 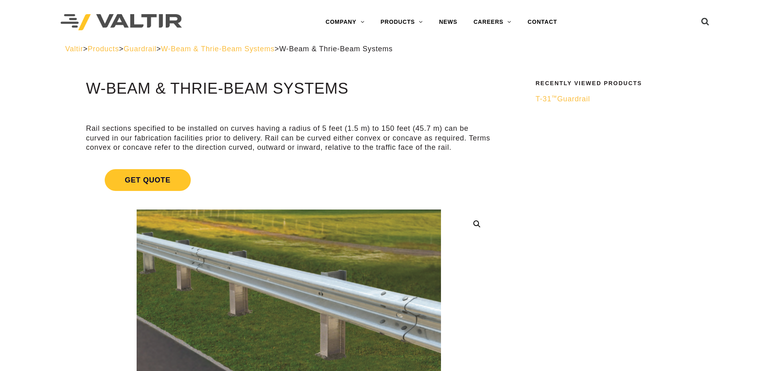 What do you see at coordinates (74, 49) in the screenshot?
I see `a: Valtir` at bounding box center [74, 49].